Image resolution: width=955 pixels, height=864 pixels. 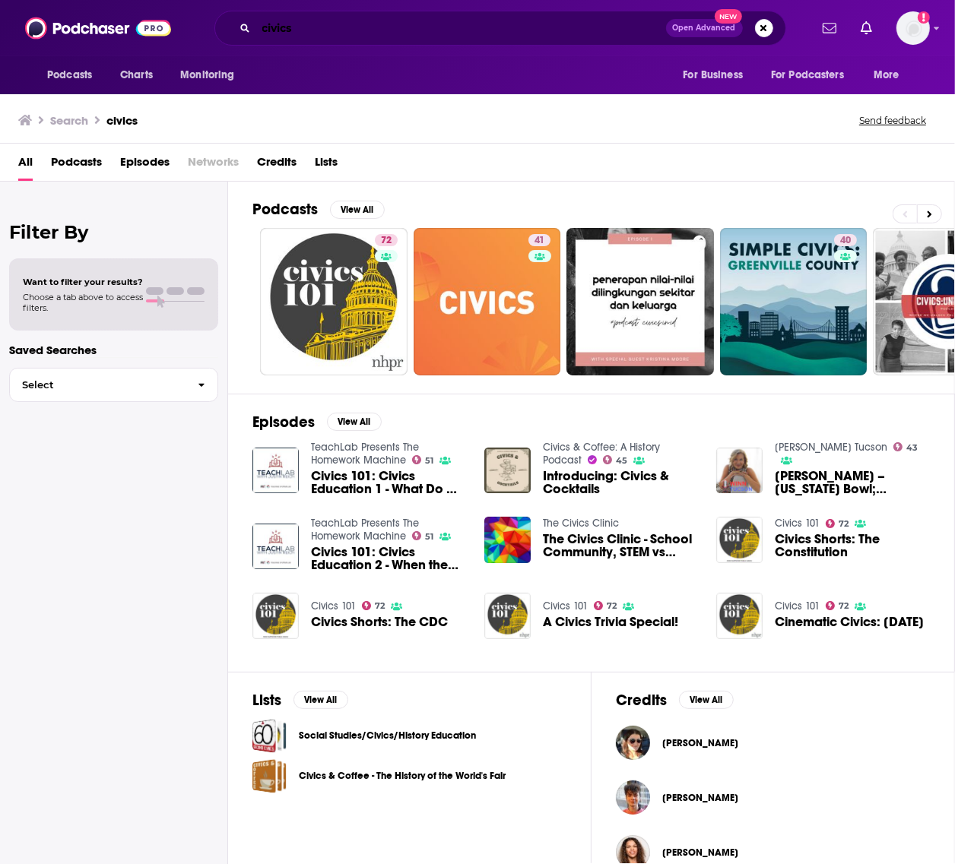 What do you see at coordinates (379, 622) in the screenshot?
I see `span: Civics Shorts: The CDC` at bounding box center [379, 622].